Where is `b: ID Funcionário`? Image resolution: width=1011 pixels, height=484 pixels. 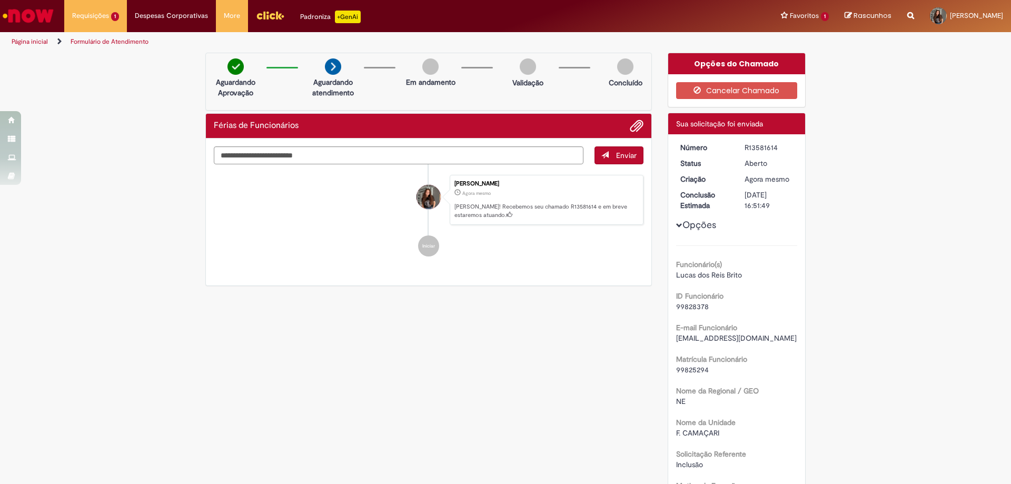 b: ID Funcionário is located at coordinates (700, 296).